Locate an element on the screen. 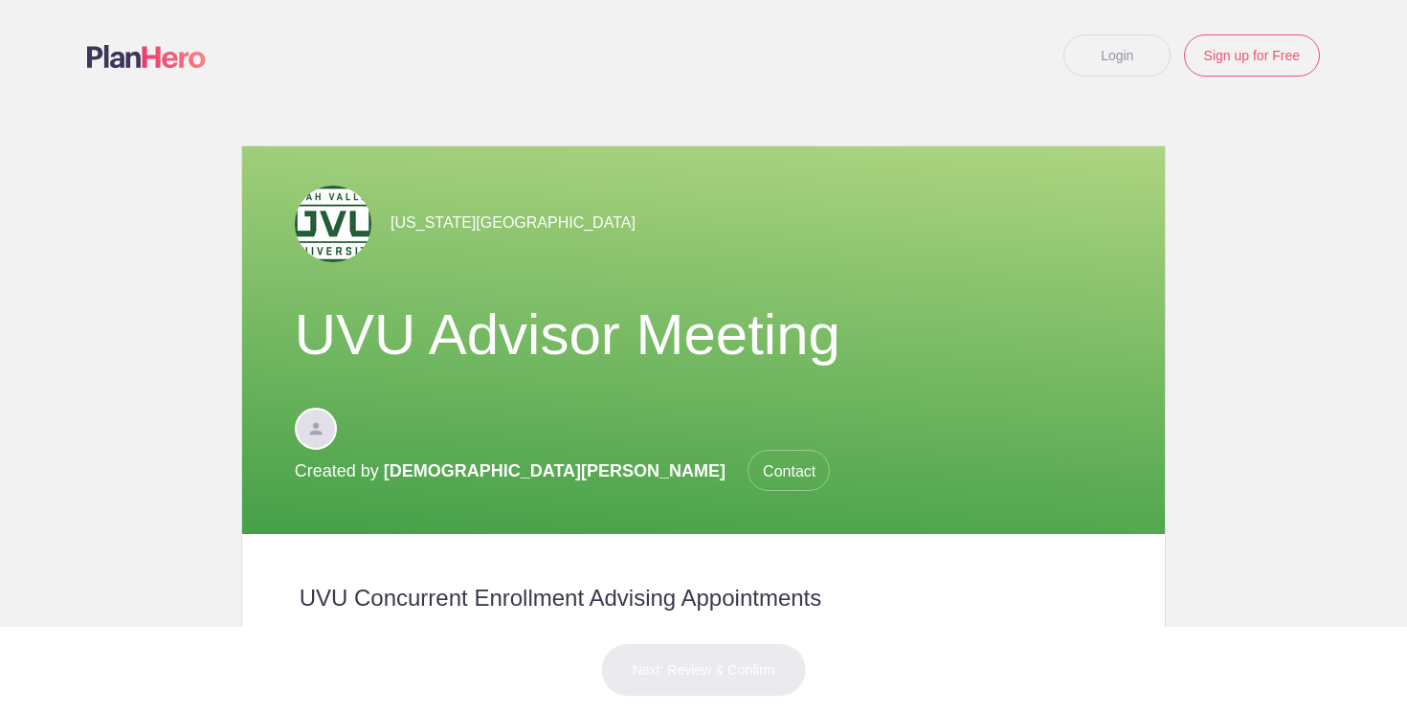  a: Login is located at coordinates (1117, 56).